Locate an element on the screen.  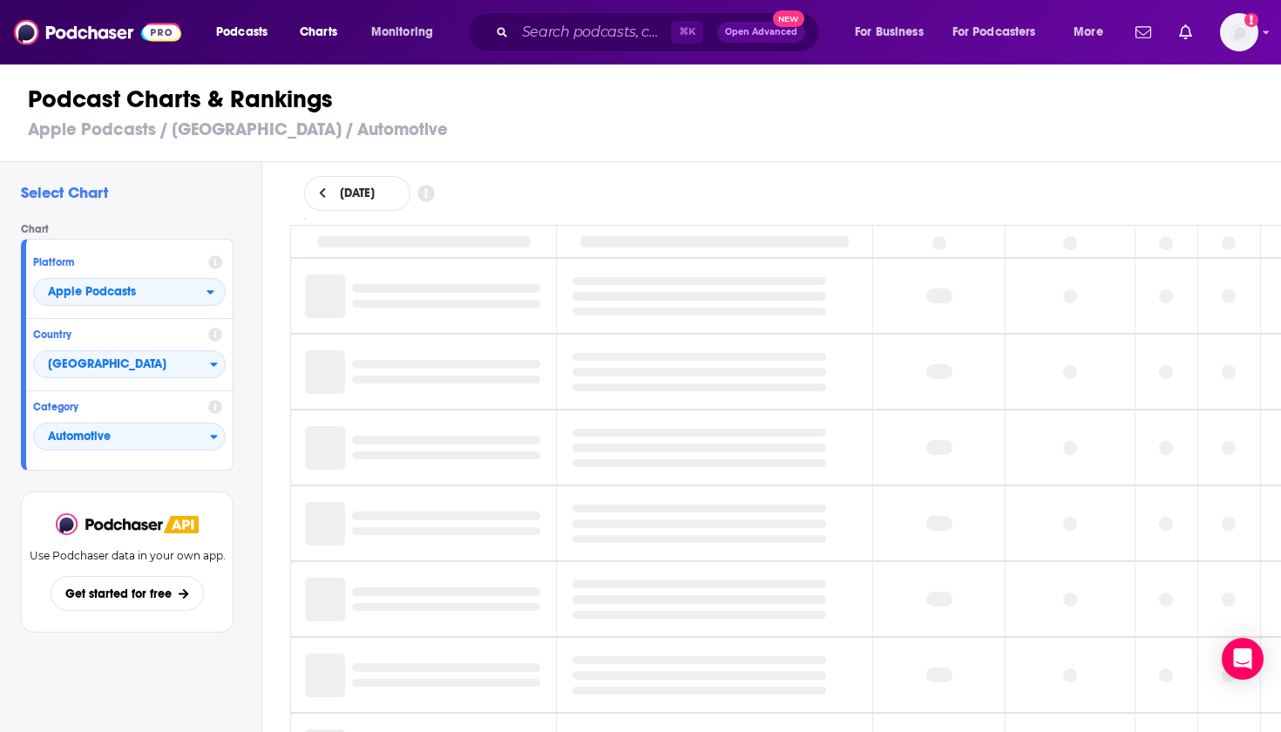
svg: Add a profile image is located at coordinates (1251, 20).